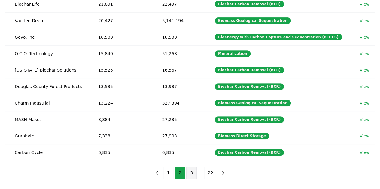 Image resolution: width=380 pixels, height=189 pixels. What do you see at coordinates (120, 53) in the screenshot?
I see `td: 15,840` at bounding box center [120, 53].